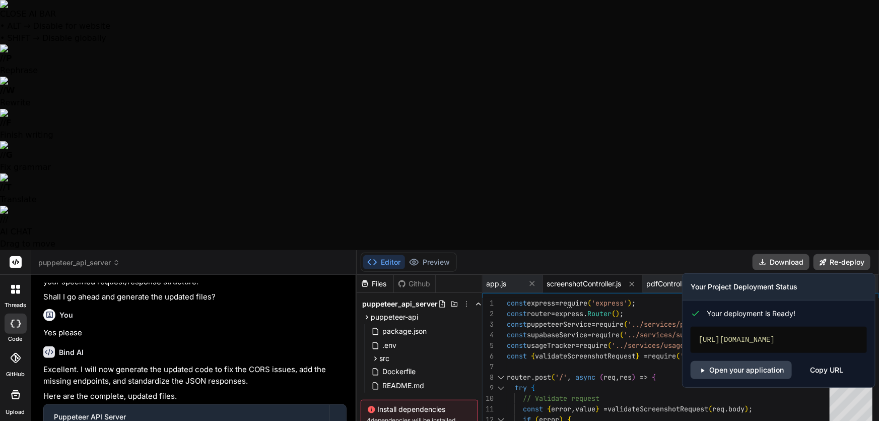 The image size is (879, 421). I want to click on span: 'express', so click(610, 303).